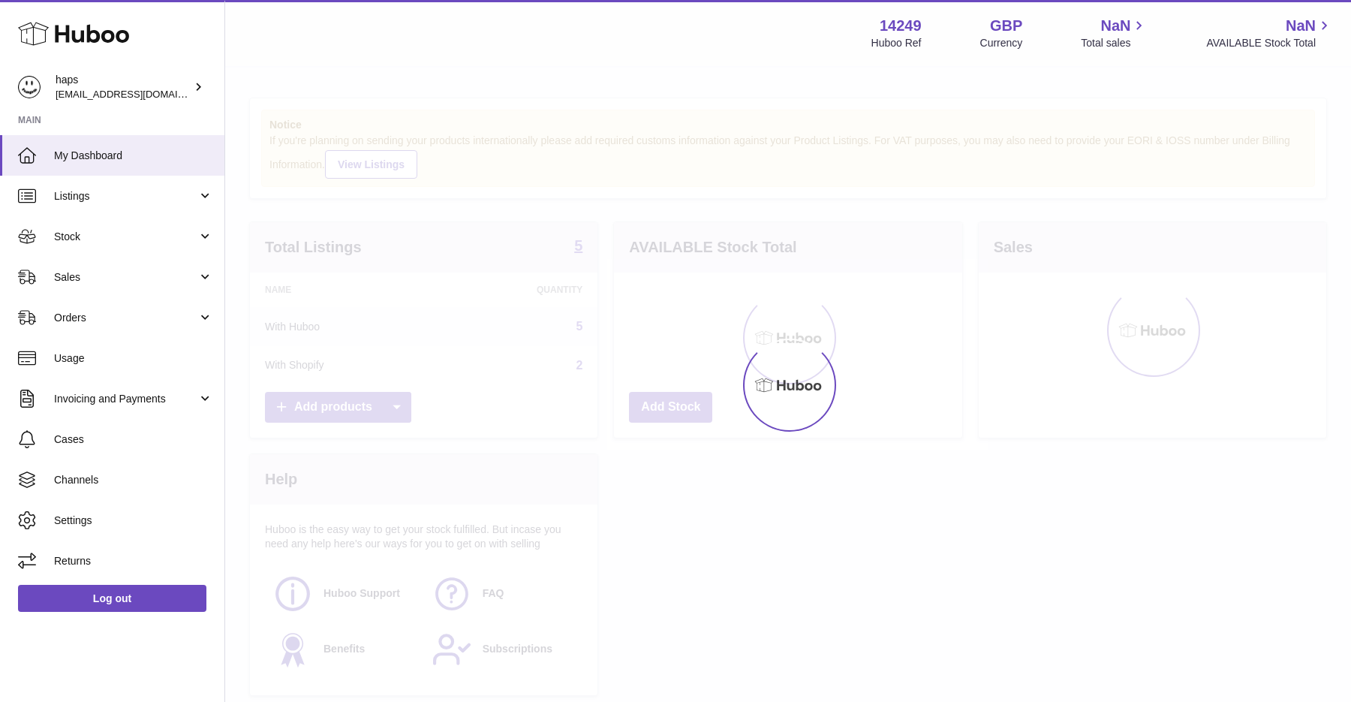 The height and width of the screenshot is (702, 1351). What do you see at coordinates (1269, 33) in the screenshot?
I see `a: NaN AVAILABLE Stock Total` at bounding box center [1269, 33].